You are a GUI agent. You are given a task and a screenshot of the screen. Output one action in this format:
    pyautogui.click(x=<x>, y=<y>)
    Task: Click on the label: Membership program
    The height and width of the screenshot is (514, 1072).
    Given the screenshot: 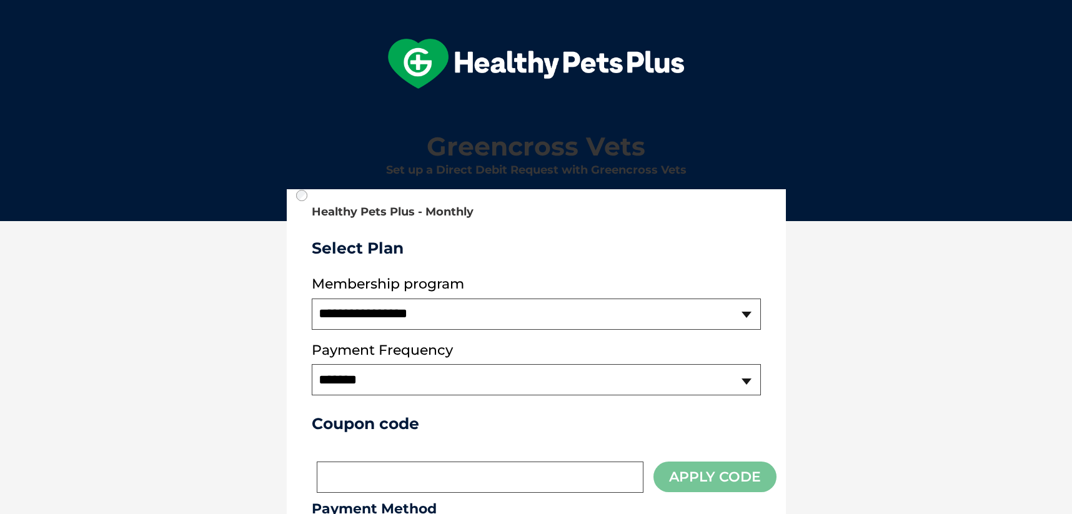 What is the action you would take?
    pyautogui.click(x=536, y=284)
    